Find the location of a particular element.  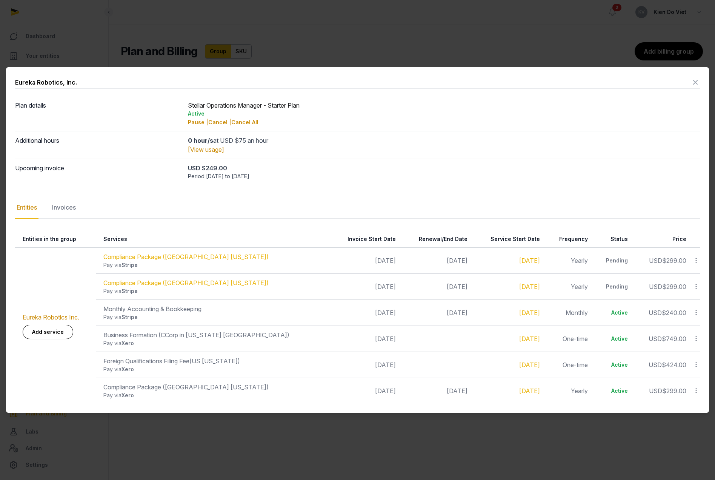

a: Add service is located at coordinates (48, 332).